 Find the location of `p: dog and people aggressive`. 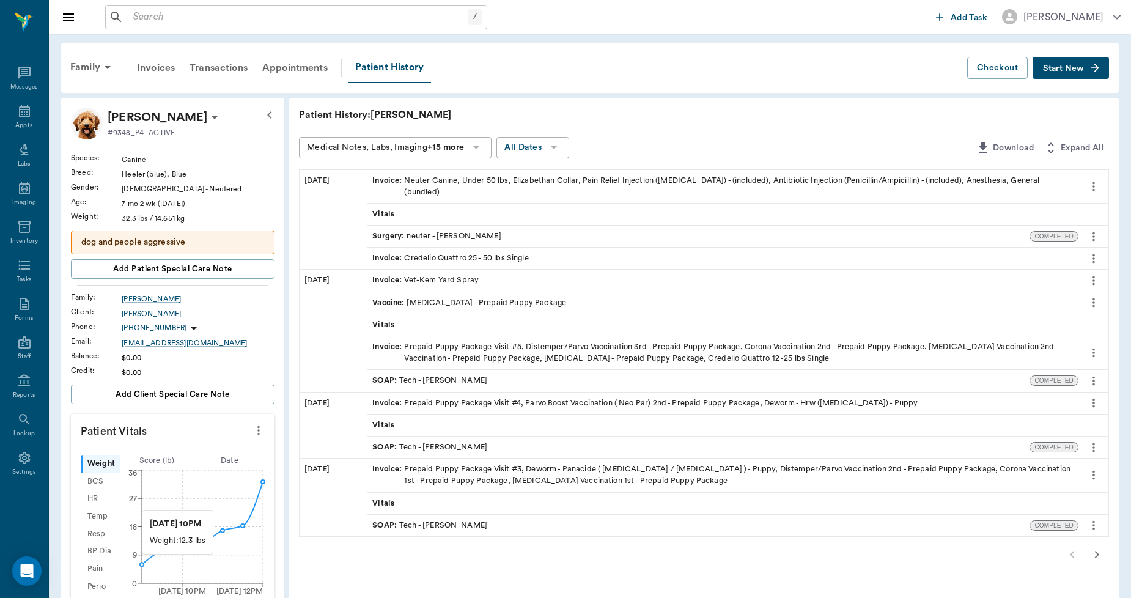

p: dog and people aggressive is located at coordinates (172, 242).